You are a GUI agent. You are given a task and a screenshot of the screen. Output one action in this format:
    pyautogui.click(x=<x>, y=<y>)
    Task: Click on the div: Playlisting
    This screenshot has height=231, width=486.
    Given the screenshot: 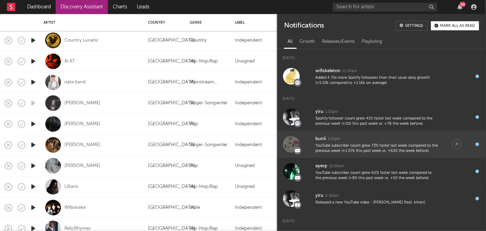 What is the action you would take?
    pyautogui.click(x=372, y=42)
    